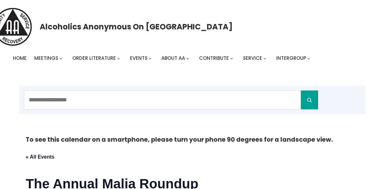 The image size is (385, 189). What do you see at coordinates (46, 58) in the screenshot?
I see `span: Meetings` at bounding box center [46, 58].